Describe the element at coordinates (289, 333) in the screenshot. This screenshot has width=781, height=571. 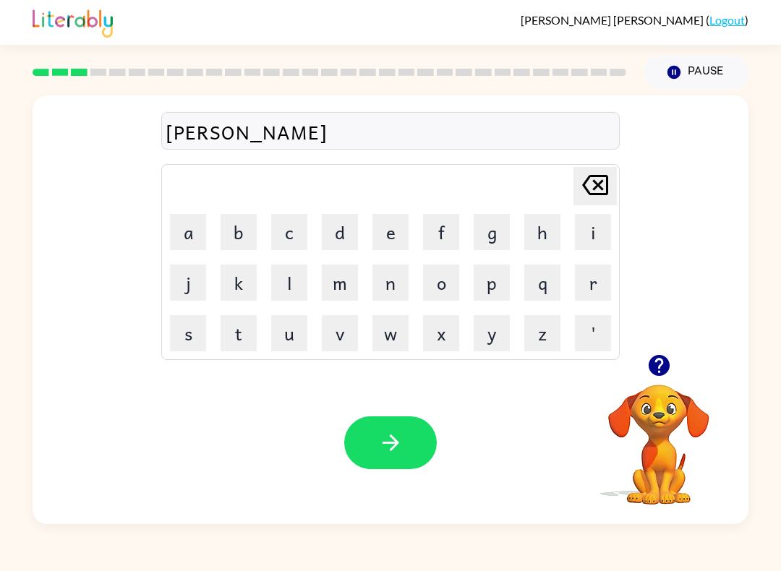
I see `button: u` at that location.